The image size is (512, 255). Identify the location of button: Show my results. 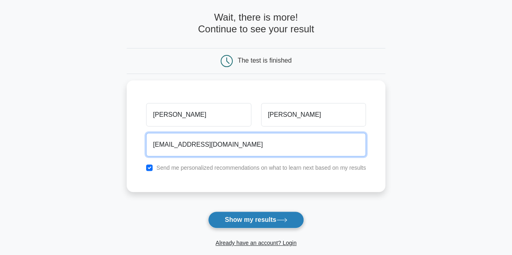
(256, 220).